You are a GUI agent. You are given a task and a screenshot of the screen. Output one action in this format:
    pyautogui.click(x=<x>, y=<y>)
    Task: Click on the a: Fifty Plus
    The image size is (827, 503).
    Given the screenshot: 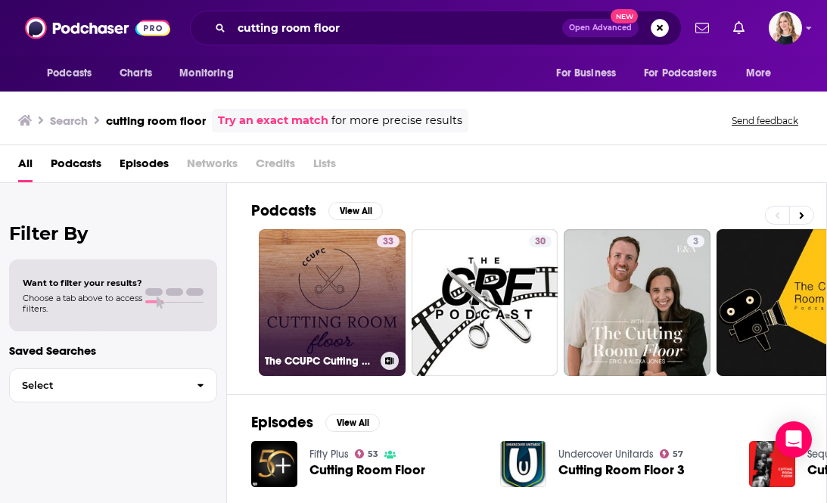 What is the action you would take?
    pyautogui.click(x=329, y=454)
    